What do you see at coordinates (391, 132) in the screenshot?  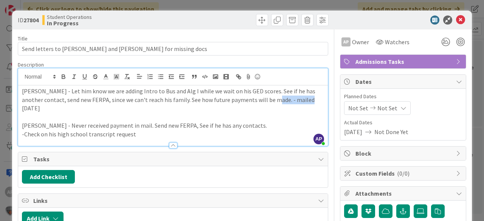 I see `span: Not Done Yet` at bounding box center [391, 132].